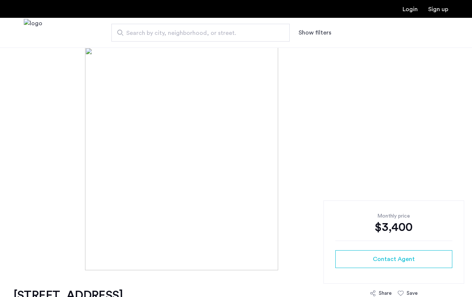  Describe the element at coordinates (412, 293) in the screenshot. I see `div: Save` at that location.